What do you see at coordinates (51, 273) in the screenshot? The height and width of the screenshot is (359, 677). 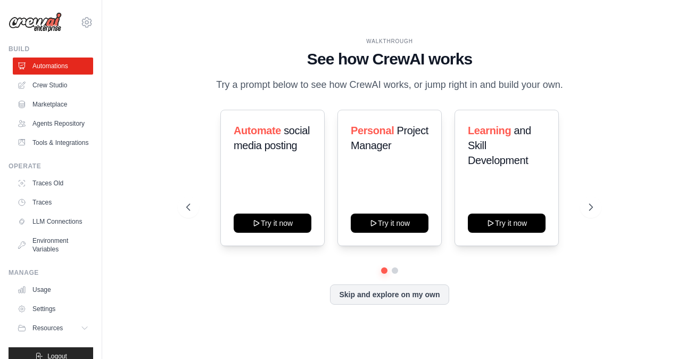 I see `div: Manage` at bounding box center [51, 273].